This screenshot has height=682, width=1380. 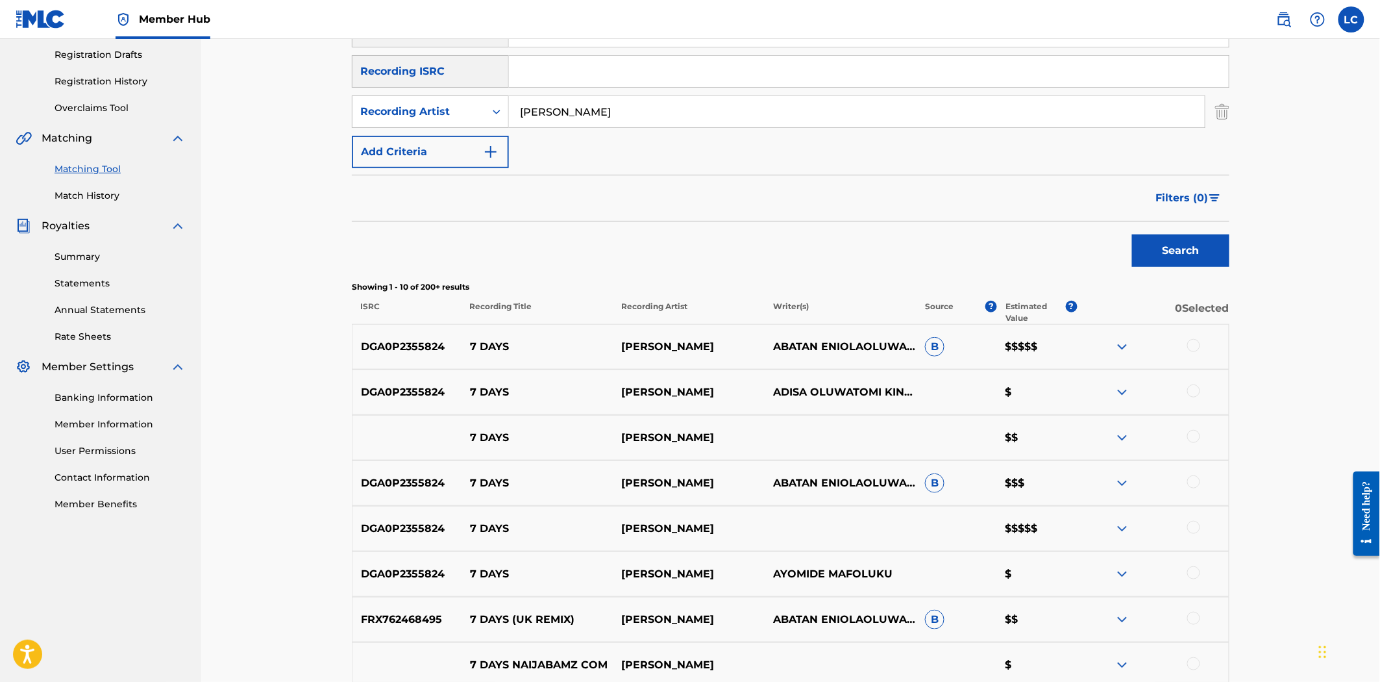 I want to click on a: Registration History, so click(x=120, y=81).